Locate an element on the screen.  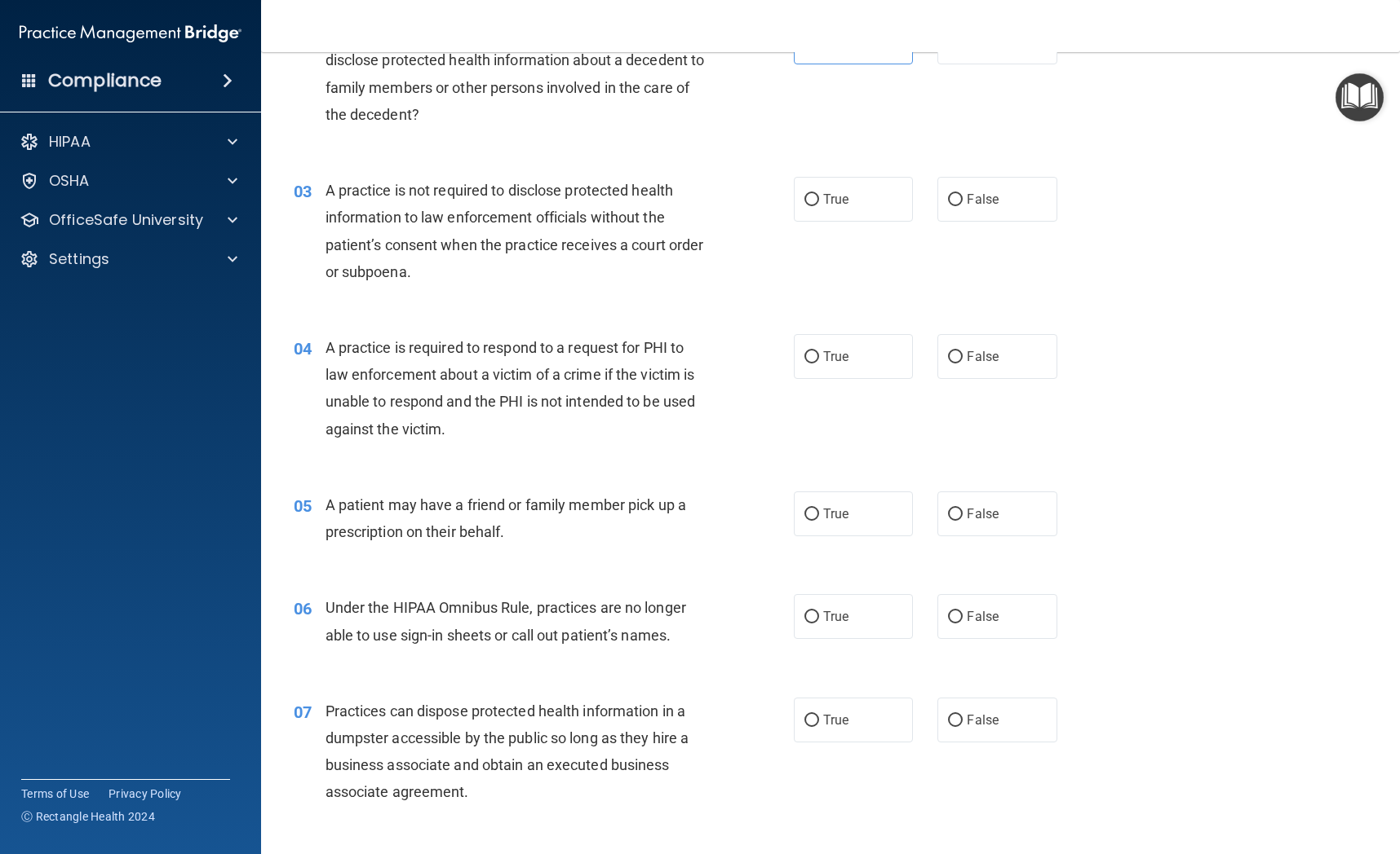
a: Terms of Use is located at coordinates (54, 794).